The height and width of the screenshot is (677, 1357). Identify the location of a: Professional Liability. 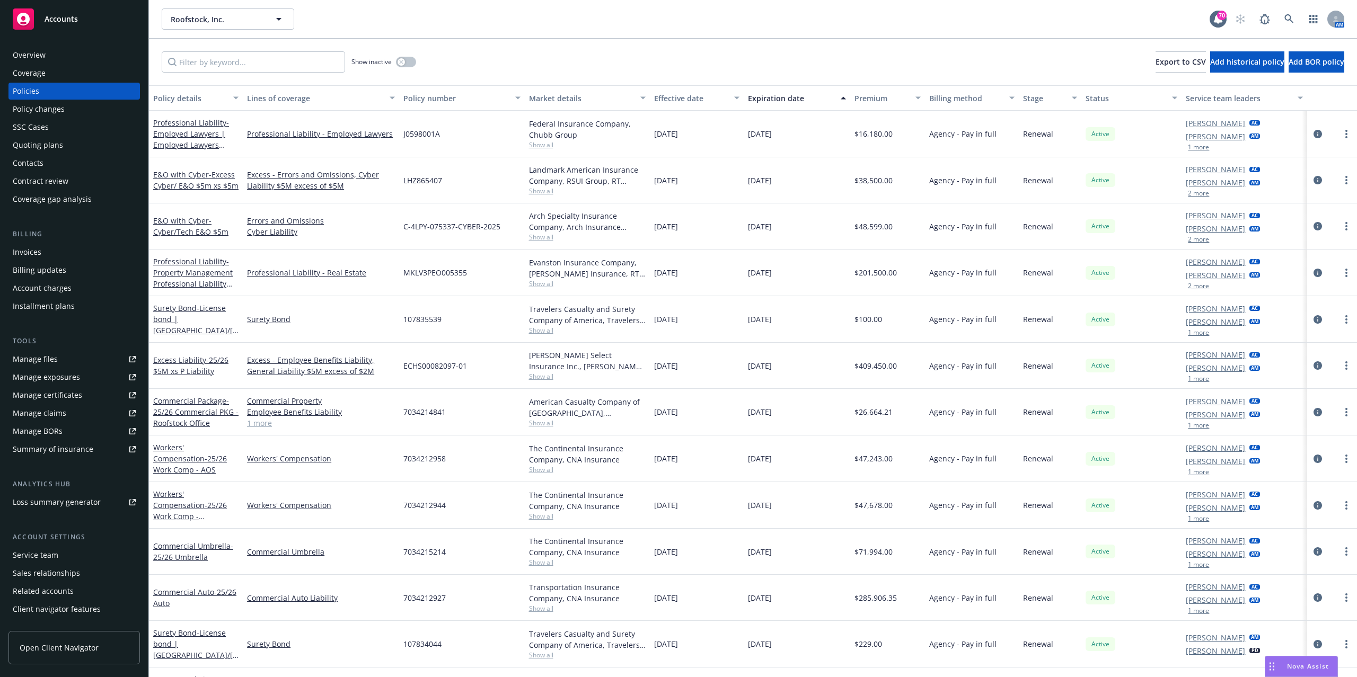
(191, 139).